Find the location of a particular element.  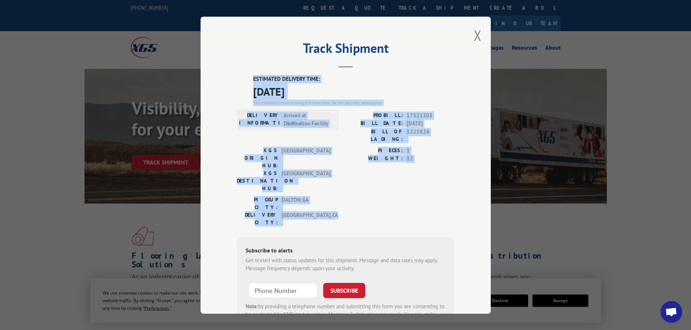

label: DELIVERY CITY: is located at coordinates (257, 219).